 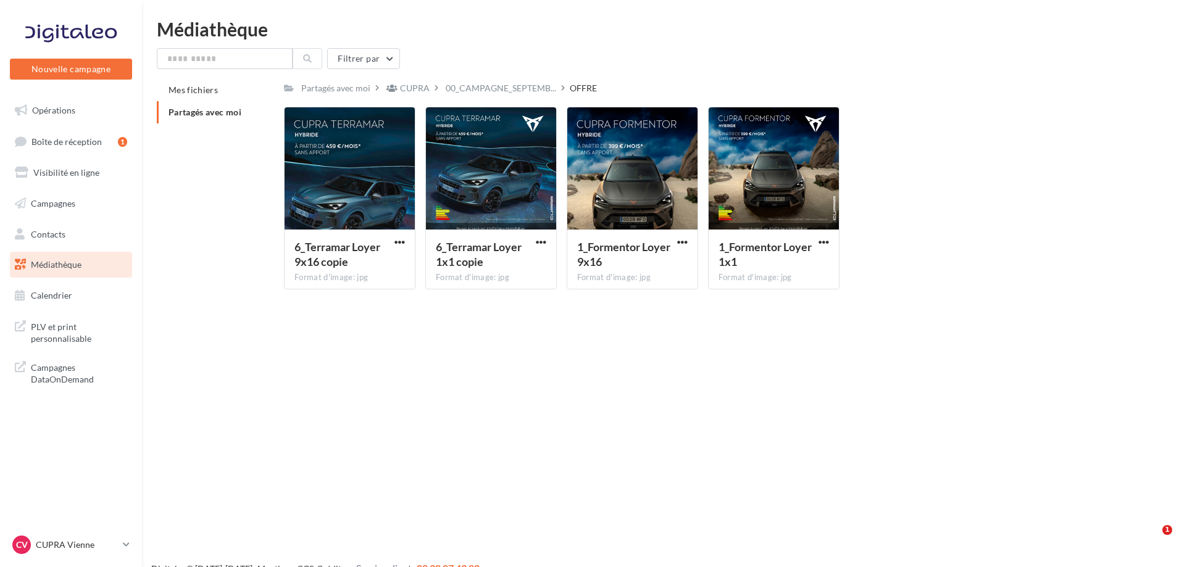 I want to click on div: 1, so click(x=122, y=142).